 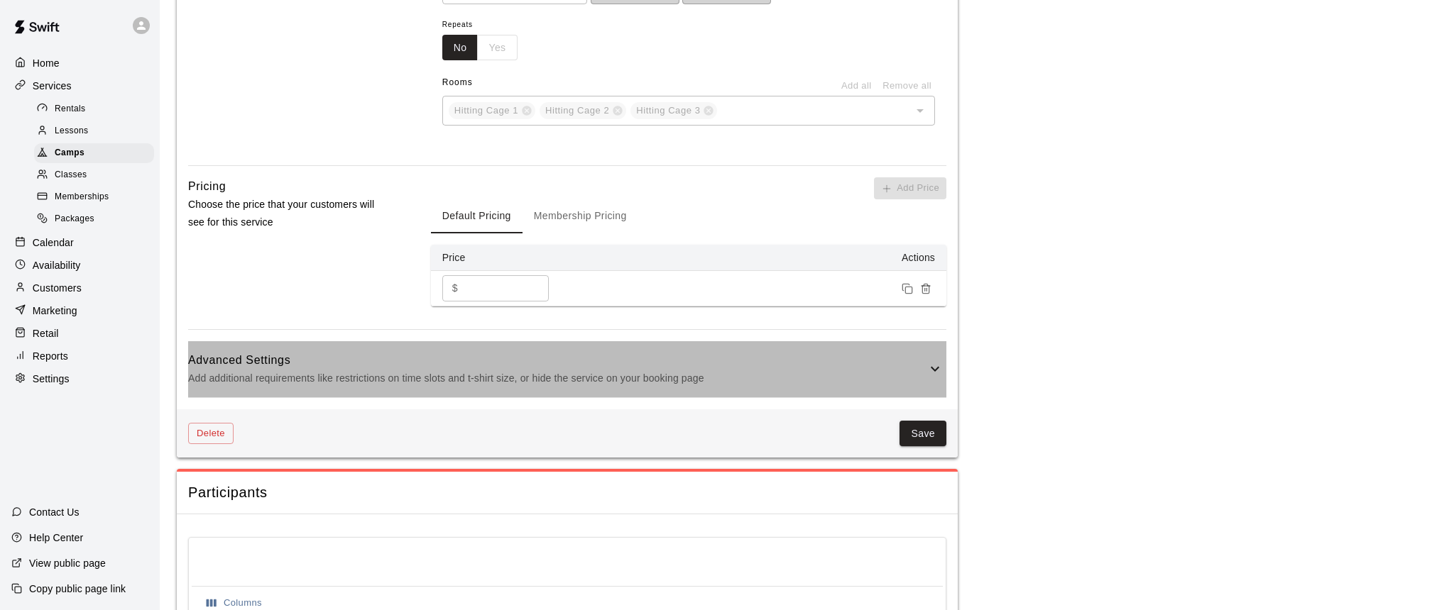 I want to click on p: Calendar, so click(x=53, y=243).